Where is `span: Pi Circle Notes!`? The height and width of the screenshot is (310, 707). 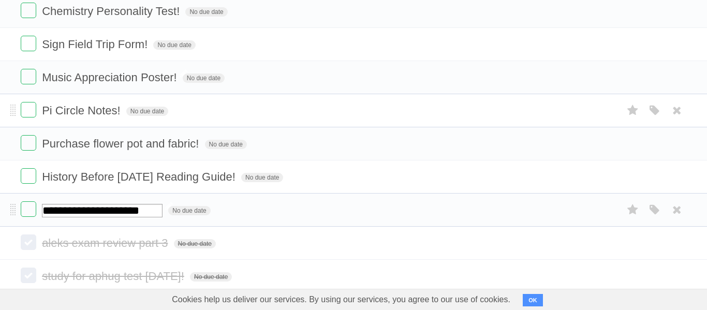
span: Pi Circle Notes! is located at coordinates (82, 110).